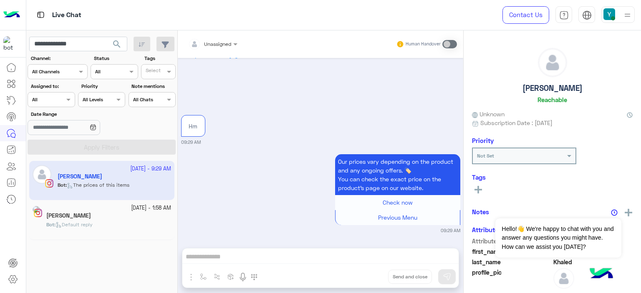  I want to click on h6: Attributes, so click(486, 230).